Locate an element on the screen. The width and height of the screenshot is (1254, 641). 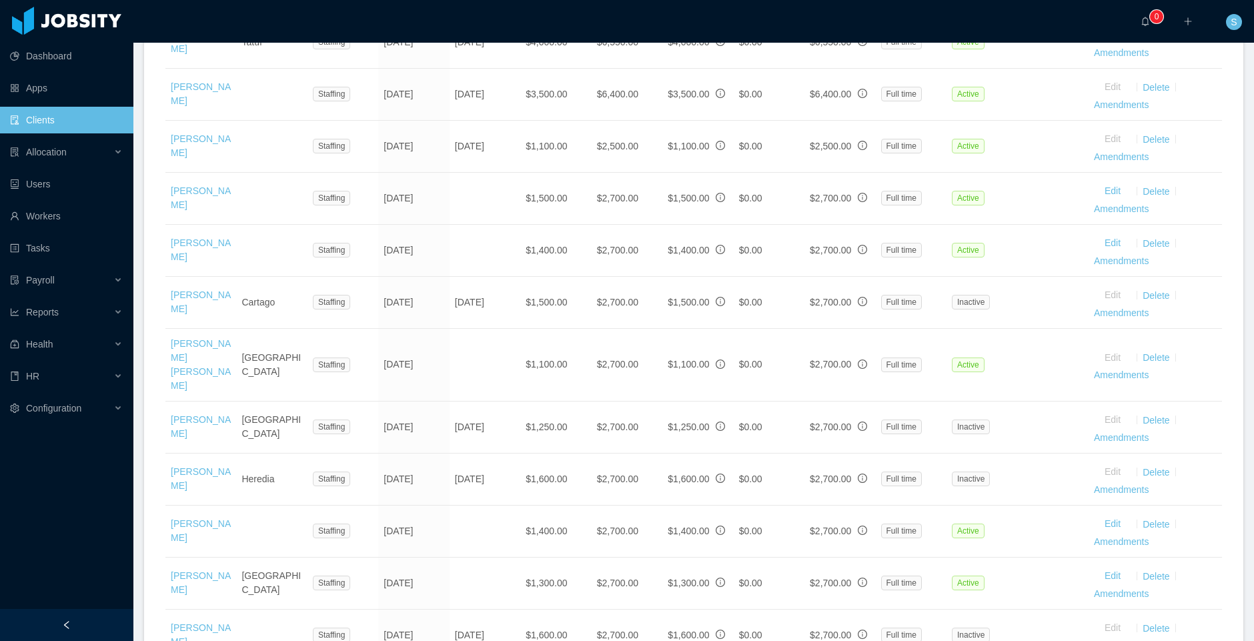
i: icon: medicine-box is located at coordinates (15, 344).